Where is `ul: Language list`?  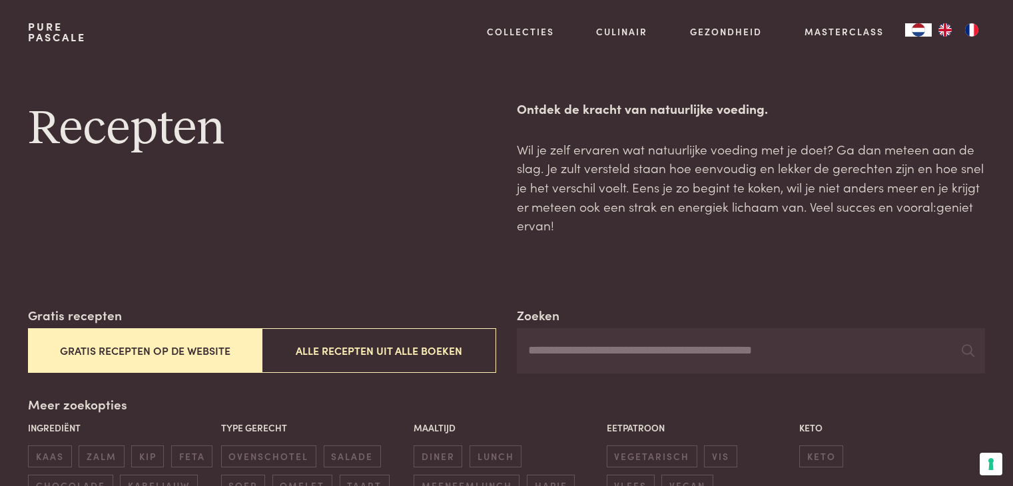
ul: Language list is located at coordinates (958, 30).